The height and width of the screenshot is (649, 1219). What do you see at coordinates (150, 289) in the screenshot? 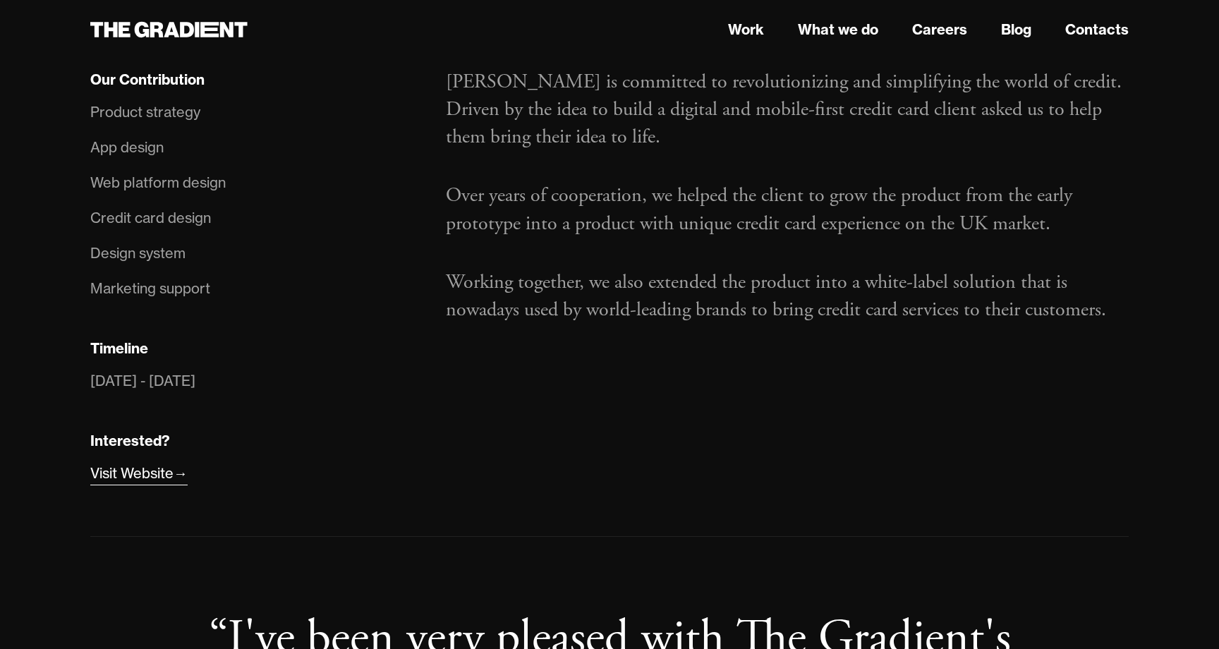
I see `div: Marketing support` at bounding box center [150, 289].